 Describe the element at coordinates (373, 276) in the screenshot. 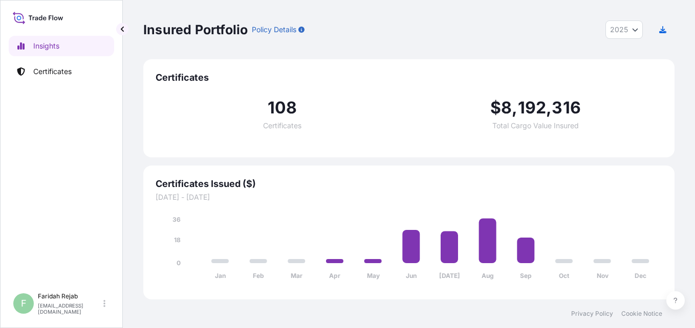

I see `tspan: May` at that location.